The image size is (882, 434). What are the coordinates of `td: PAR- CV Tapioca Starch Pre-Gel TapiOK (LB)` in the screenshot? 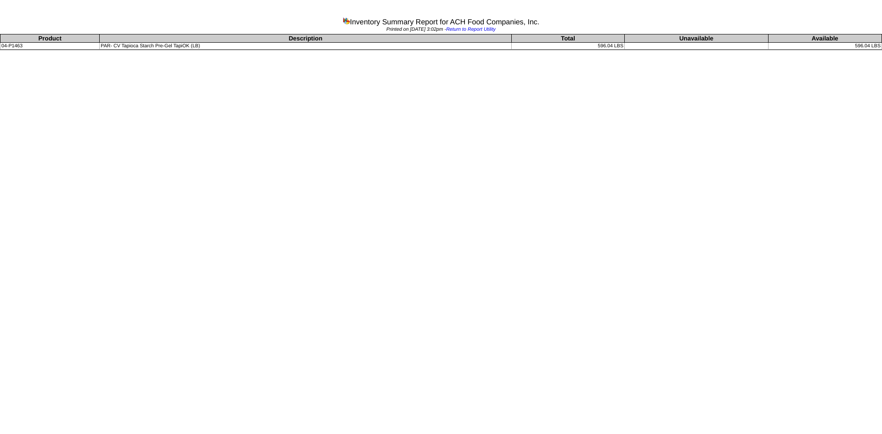 It's located at (306, 46).